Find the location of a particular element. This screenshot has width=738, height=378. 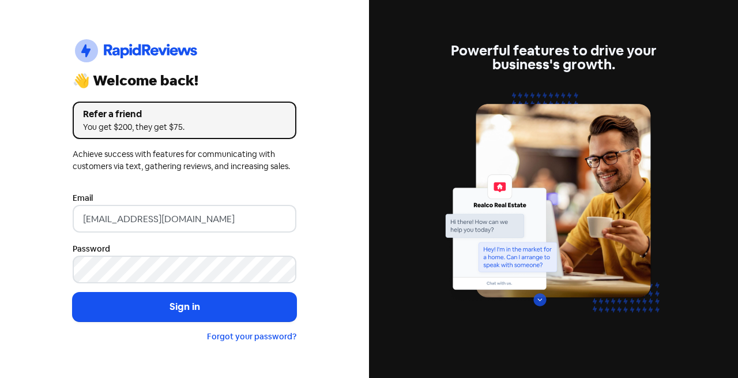

input: Enter your email address... is located at coordinates (184, 218).